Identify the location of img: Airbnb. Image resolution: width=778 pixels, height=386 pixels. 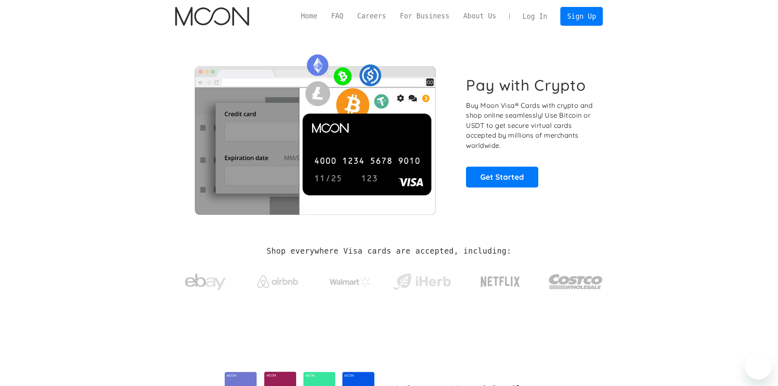
(278, 281).